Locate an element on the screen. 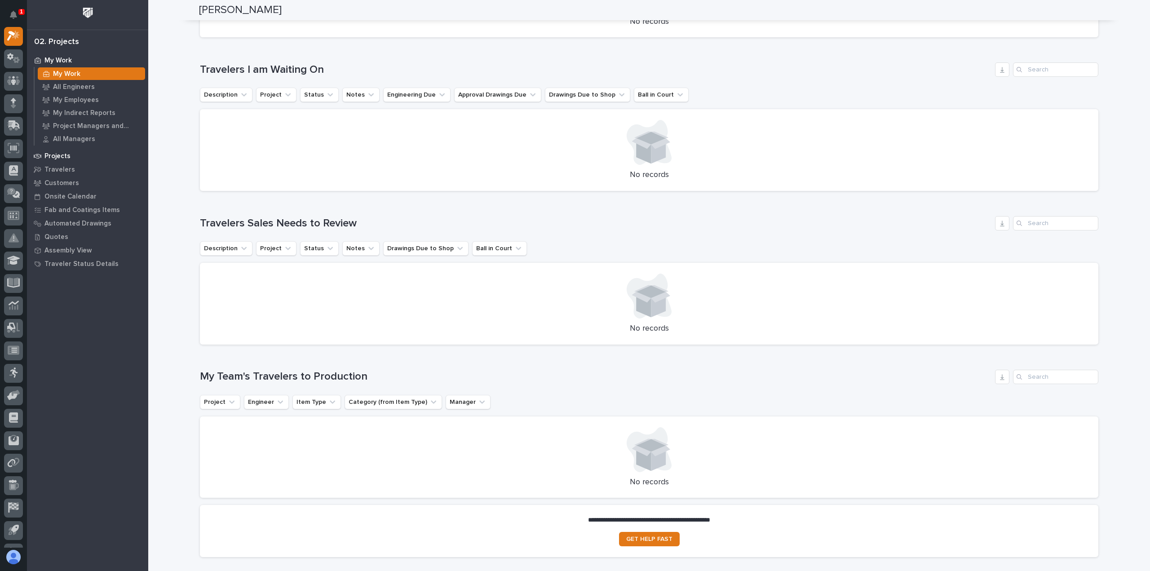 The image size is (1150, 571). div: Notifications1 is located at coordinates (17, 18).